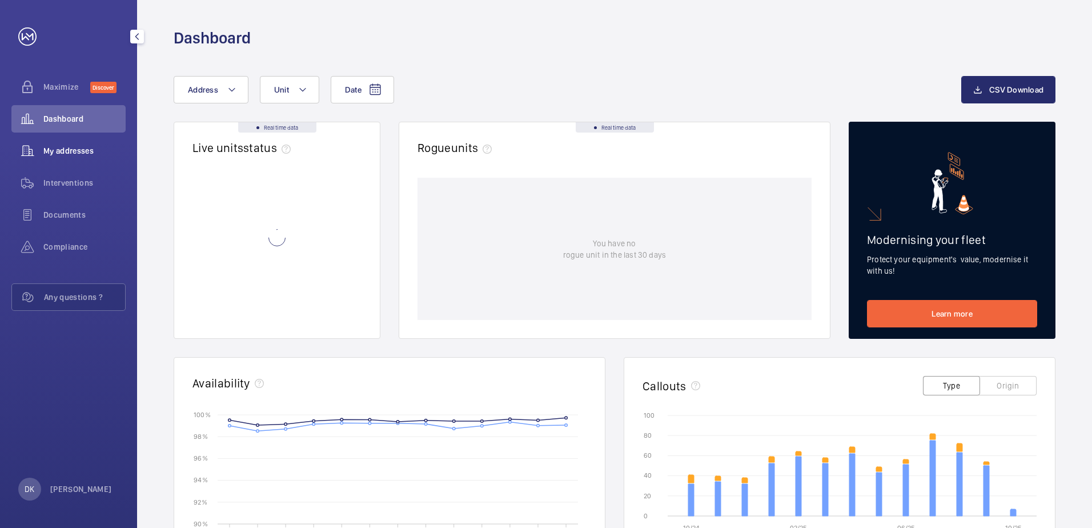 This screenshot has height=528, width=1092. I want to click on h2: Callouts, so click(664, 385).